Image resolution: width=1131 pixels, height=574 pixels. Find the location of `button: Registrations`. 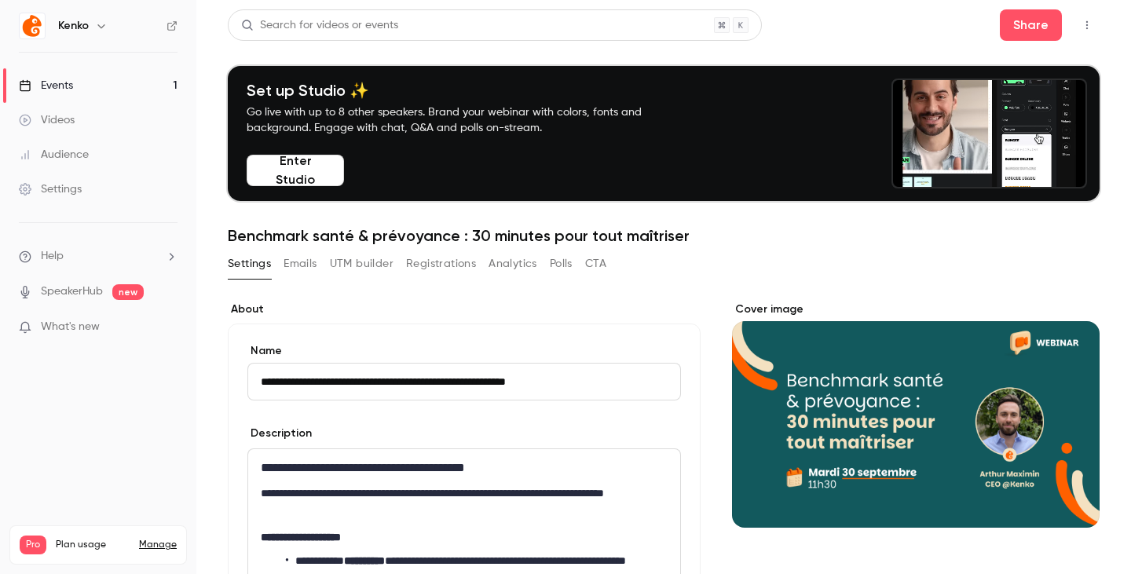

button: Registrations is located at coordinates (441, 264).